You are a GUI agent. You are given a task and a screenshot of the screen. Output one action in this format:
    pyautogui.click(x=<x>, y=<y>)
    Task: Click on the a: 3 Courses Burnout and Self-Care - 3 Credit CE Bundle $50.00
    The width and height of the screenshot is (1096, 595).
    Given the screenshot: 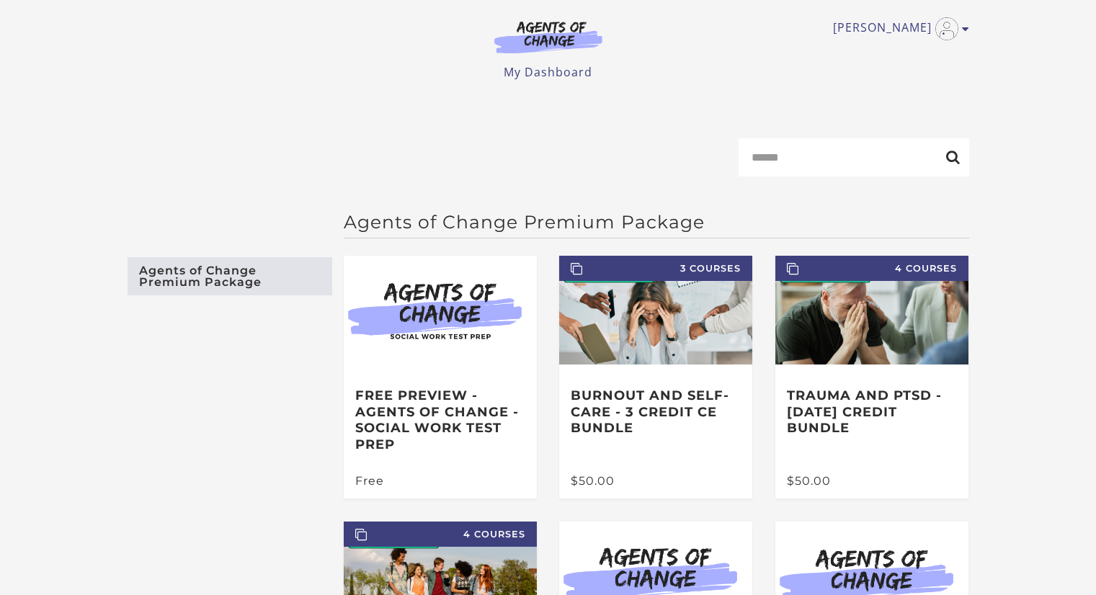 What is the action you would take?
    pyautogui.click(x=656, y=377)
    